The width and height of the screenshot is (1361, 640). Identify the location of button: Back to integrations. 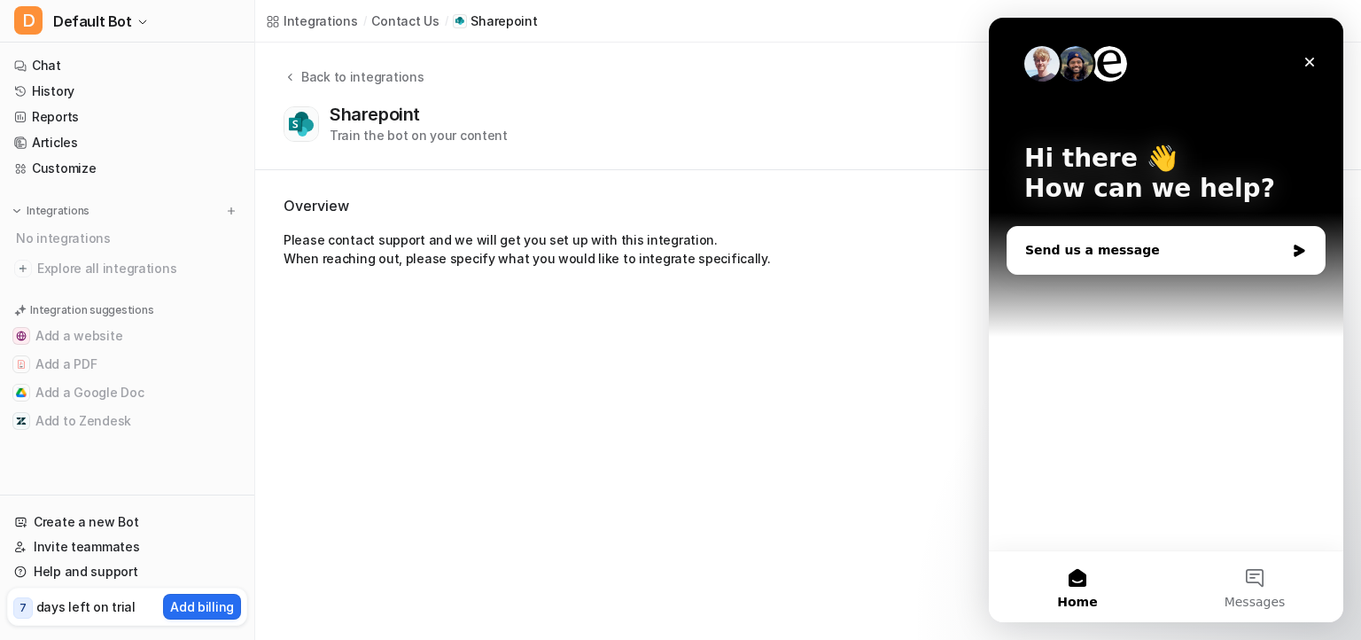
(354, 85).